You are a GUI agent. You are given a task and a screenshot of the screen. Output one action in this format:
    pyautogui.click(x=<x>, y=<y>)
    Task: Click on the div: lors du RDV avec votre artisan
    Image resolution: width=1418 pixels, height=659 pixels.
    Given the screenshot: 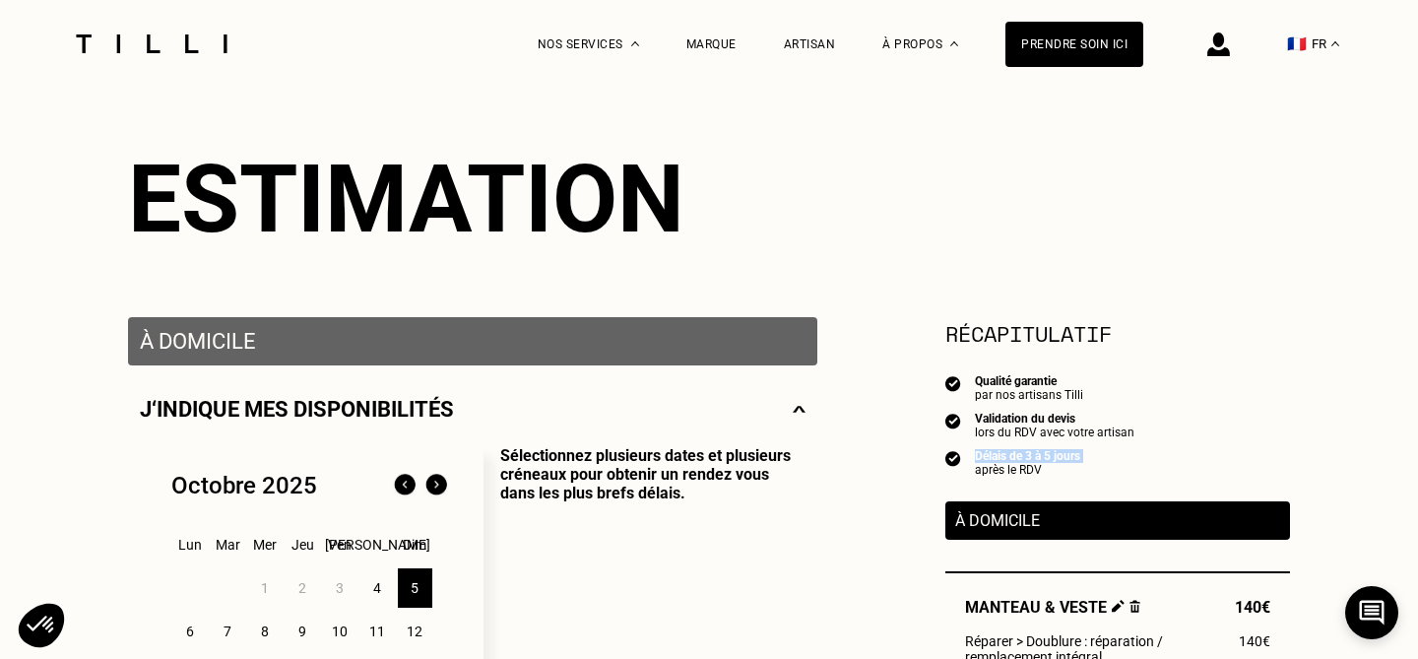 What is the action you would take?
    pyautogui.click(x=1055, y=432)
    